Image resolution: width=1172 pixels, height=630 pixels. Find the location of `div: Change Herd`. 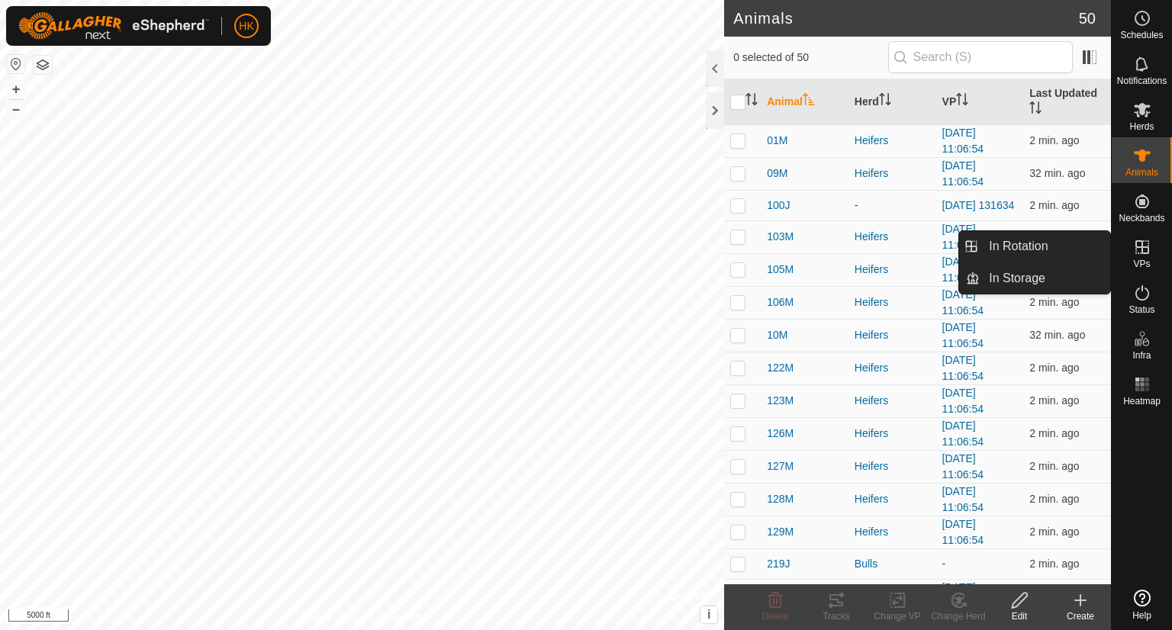

div: Change Herd is located at coordinates (958, 616).